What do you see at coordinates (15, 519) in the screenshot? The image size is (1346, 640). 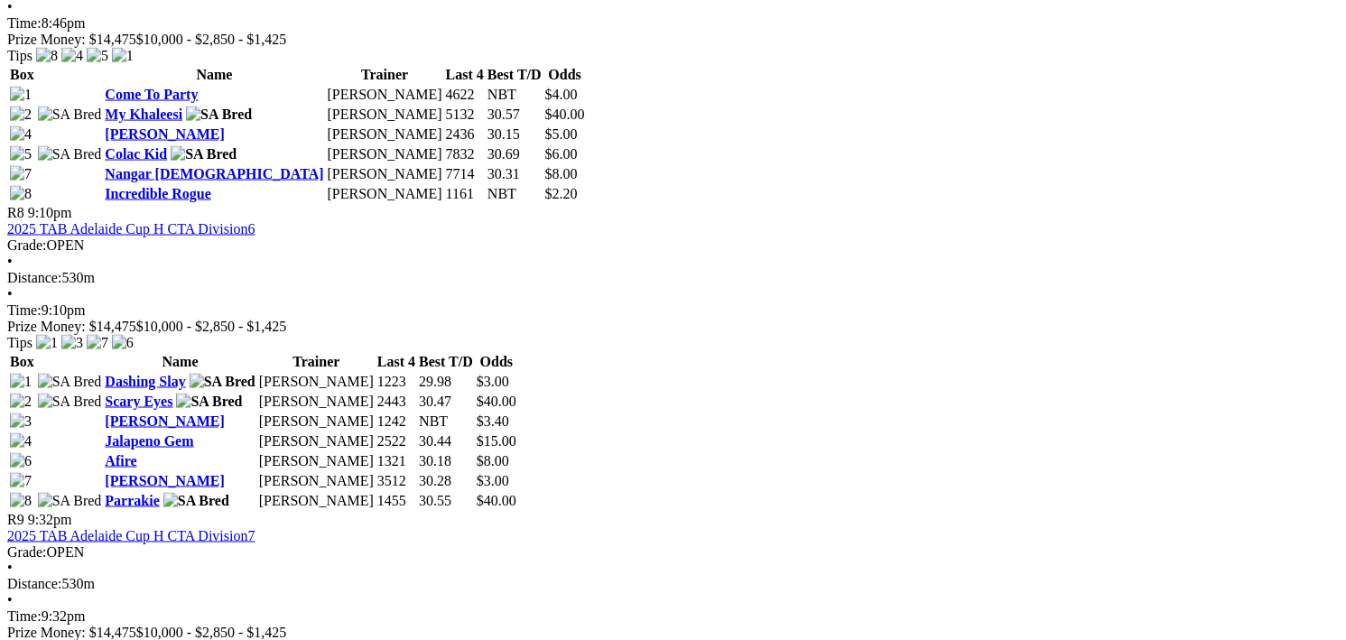 I see `span: R9` at bounding box center [15, 519].